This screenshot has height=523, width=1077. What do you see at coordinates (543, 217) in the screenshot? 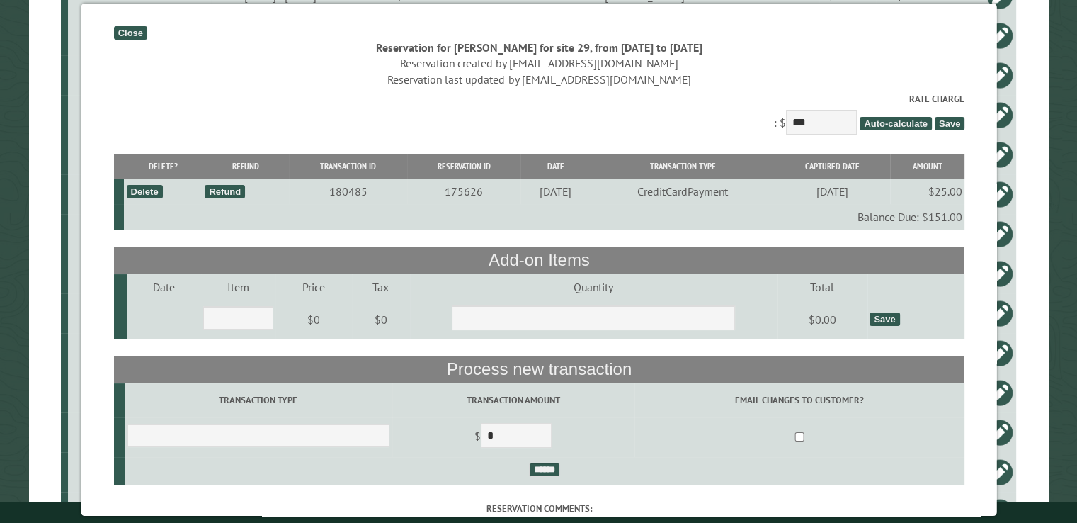
I see `td: Balance Due: $151.00` at bounding box center [543, 217].